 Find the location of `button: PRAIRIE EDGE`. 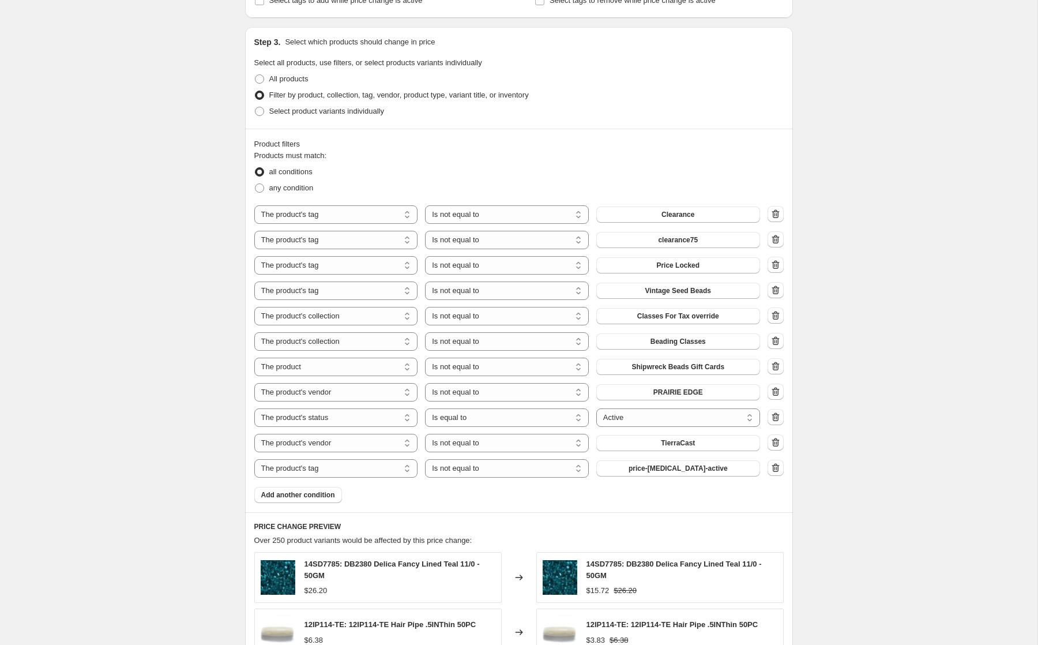

button: PRAIRIE EDGE is located at coordinates (678, 392).